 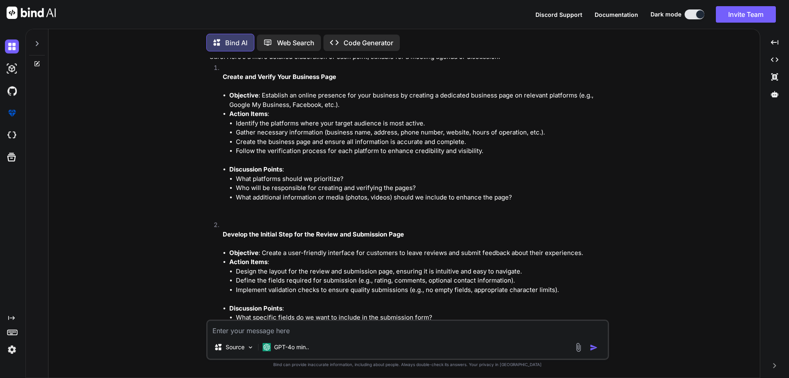 I want to click on p: Bind AI, so click(x=236, y=43).